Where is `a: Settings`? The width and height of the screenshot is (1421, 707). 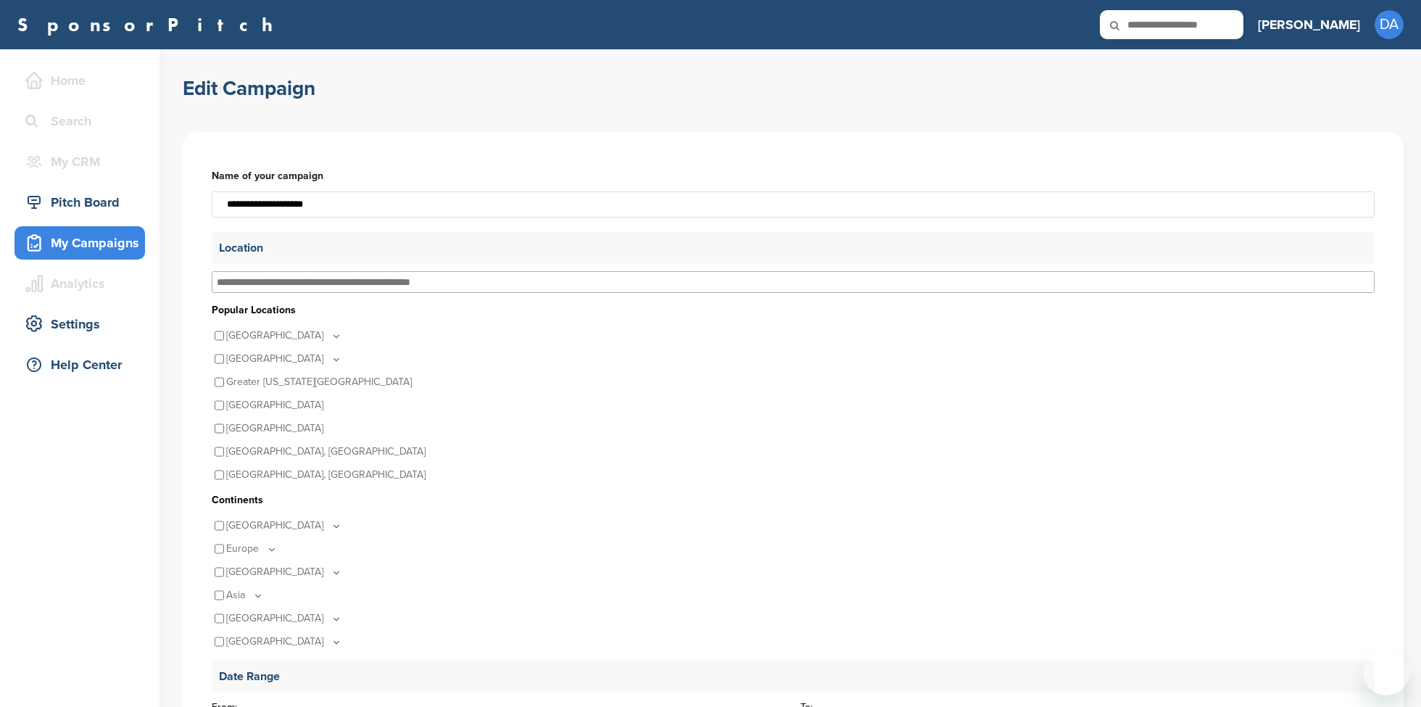
a: Settings is located at coordinates (80, 324).